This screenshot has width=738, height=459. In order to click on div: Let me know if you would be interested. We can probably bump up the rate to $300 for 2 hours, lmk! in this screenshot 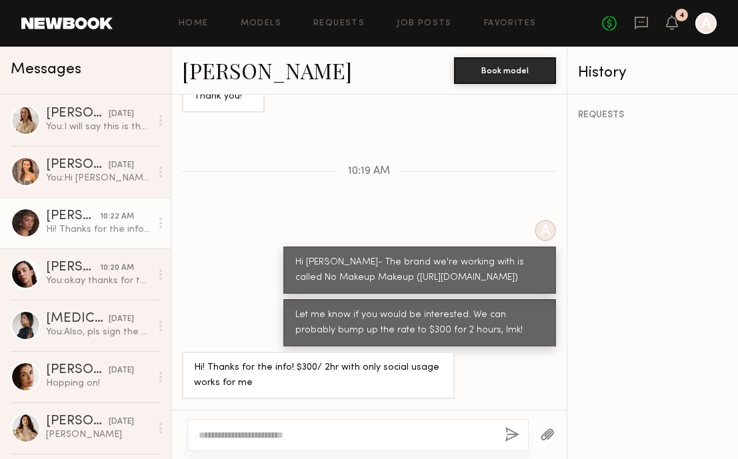, I will do `click(419, 323)`.